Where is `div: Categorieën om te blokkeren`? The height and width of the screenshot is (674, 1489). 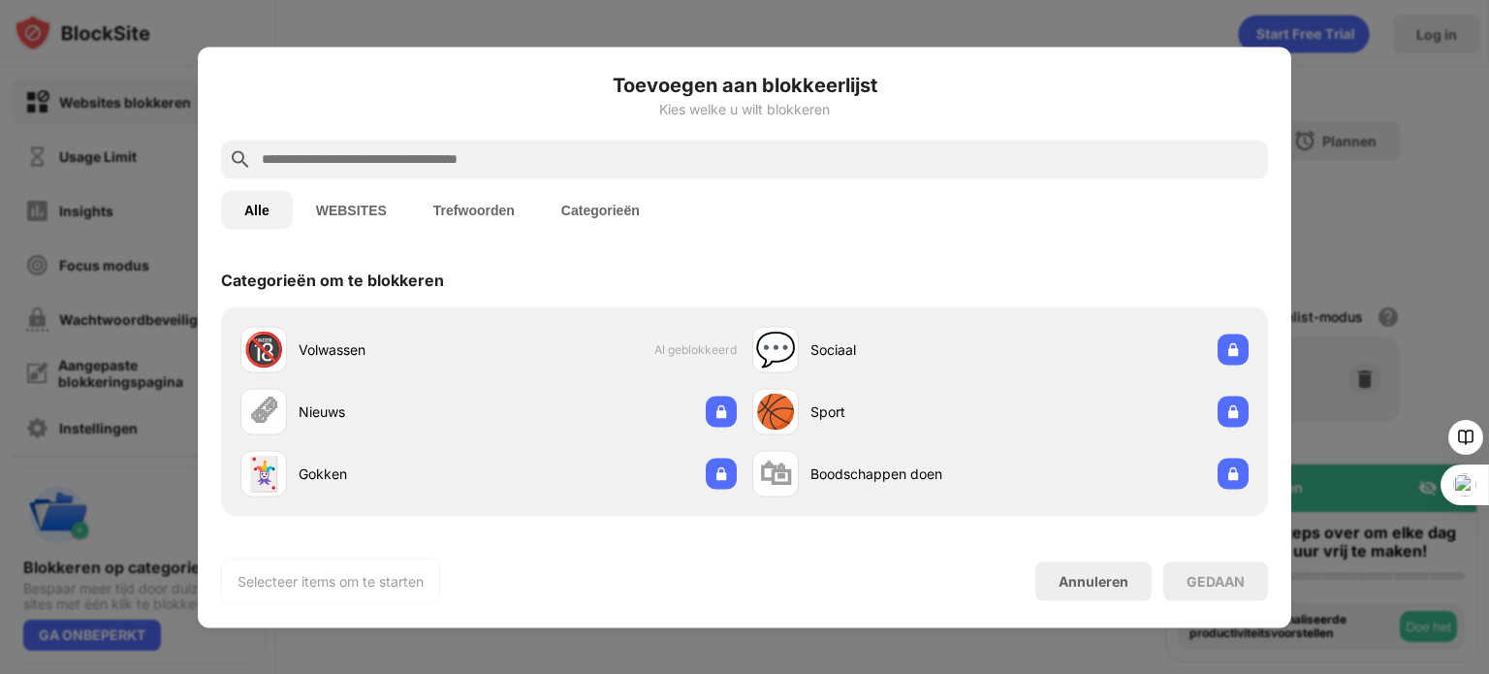
div: Categorieën om te blokkeren is located at coordinates (332, 279).